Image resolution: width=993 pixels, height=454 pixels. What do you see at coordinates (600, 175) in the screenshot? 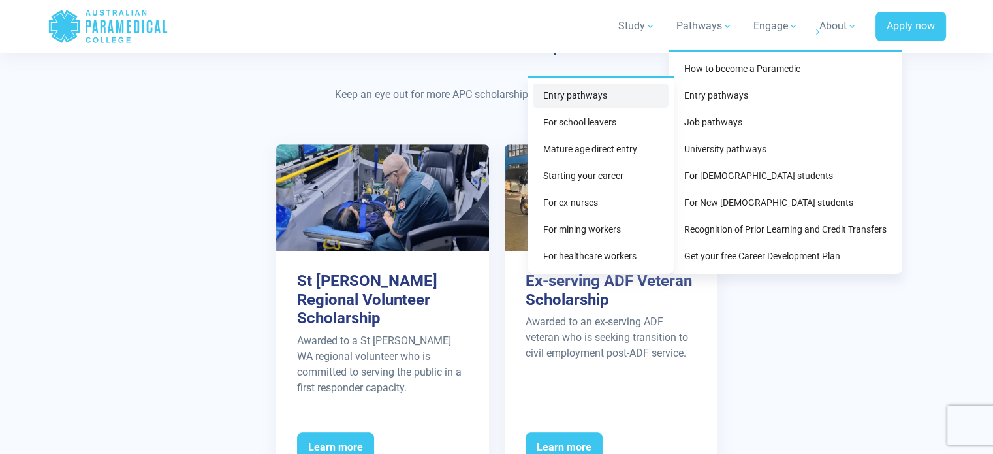
I see `div: Entry pathways` at bounding box center [600, 175].